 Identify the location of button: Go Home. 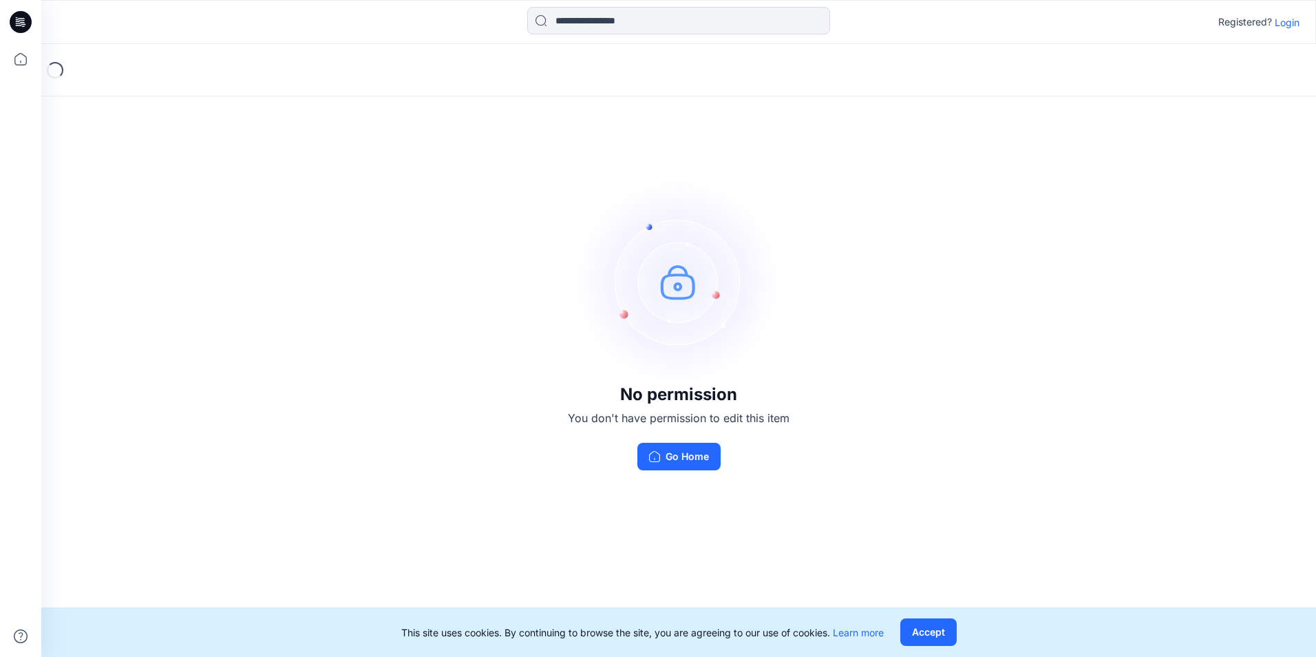
(679, 456).